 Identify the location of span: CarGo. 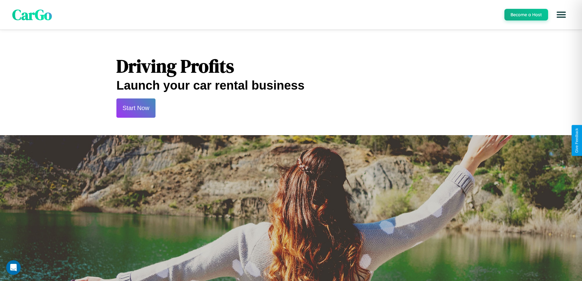
(32, 15).